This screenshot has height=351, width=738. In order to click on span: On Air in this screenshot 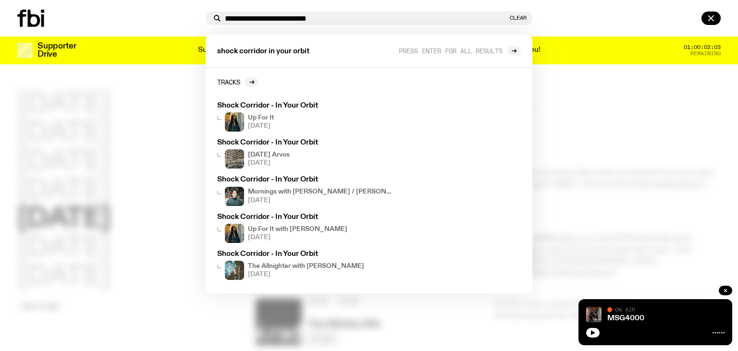, I will do `click(625, 309)`.